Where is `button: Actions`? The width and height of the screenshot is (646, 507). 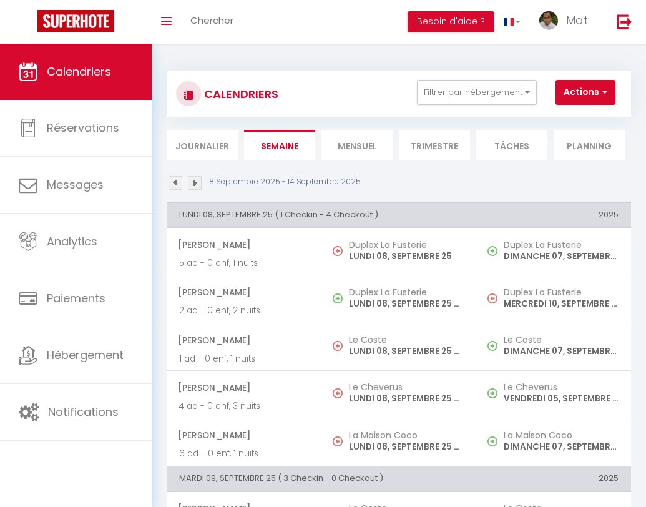
button: Actions is located at coordinates (586, 92).